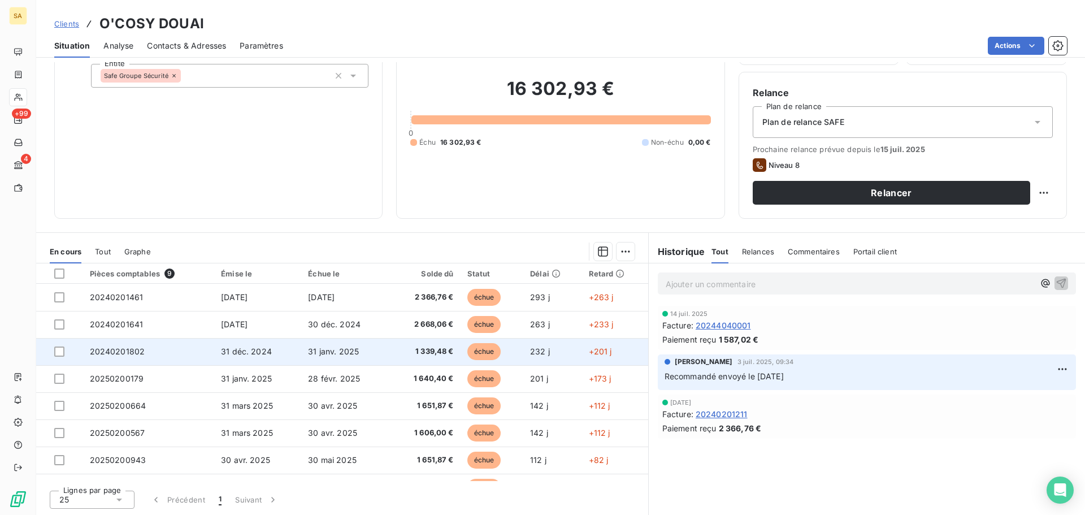  I want to click on span: Niveau 8, so click(784, 165).